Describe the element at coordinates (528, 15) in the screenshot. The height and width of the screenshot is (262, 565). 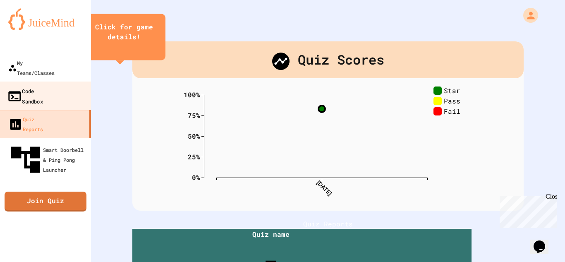
I see `div: My Account` at that location.